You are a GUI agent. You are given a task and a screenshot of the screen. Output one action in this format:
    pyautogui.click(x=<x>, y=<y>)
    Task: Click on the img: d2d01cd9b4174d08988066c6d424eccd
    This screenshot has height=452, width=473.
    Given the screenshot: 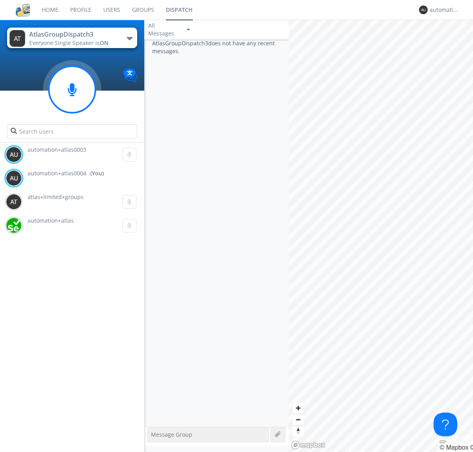 What is the action you would take?
    pyautogui.click(x=14, y=226)
    